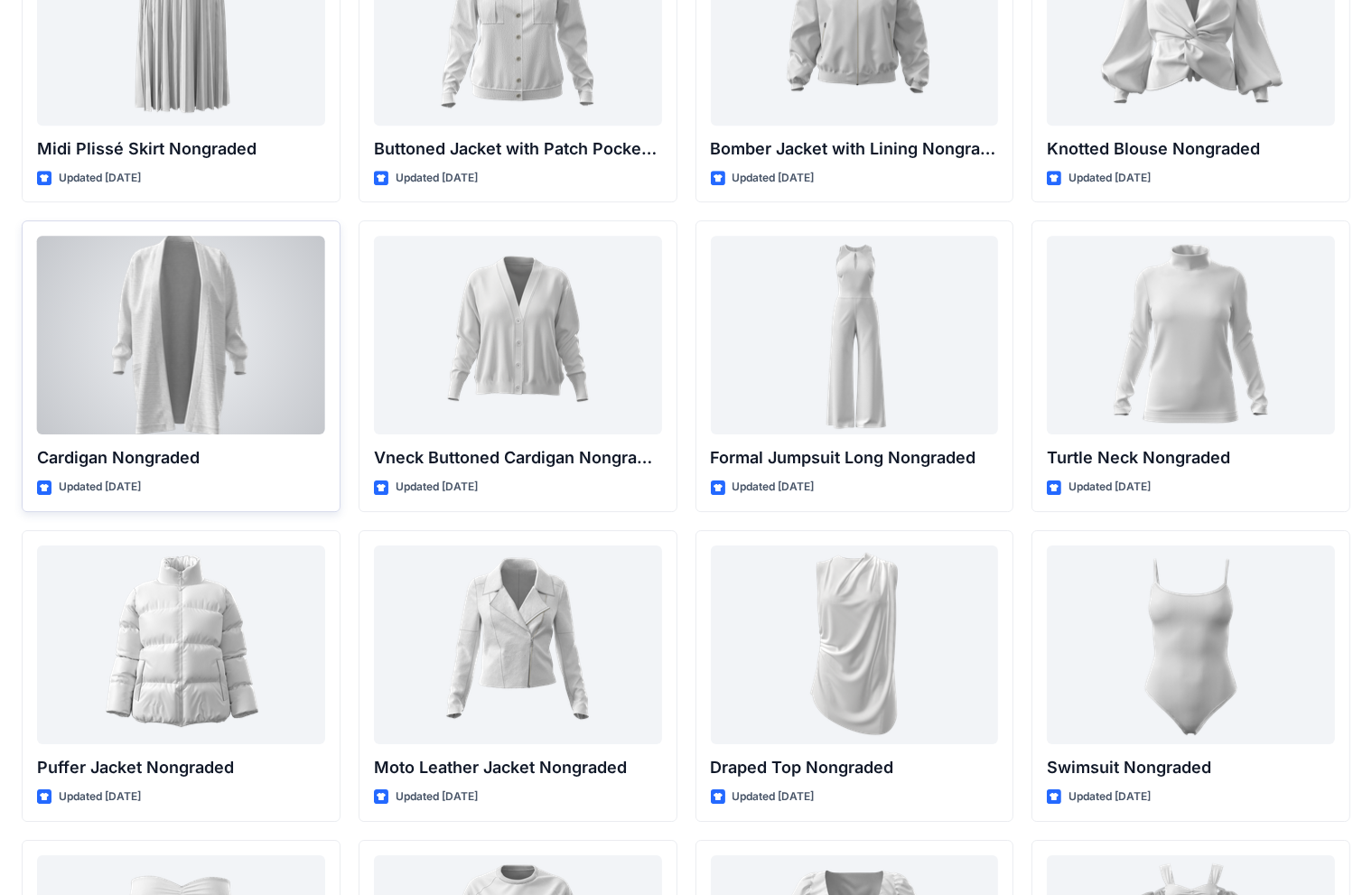 The width and height of the screenshot is (1372, 895). Describe the element at coordinates (855, 645) in the screenshot. I see `a: Draped Top Nongraded` at that location.